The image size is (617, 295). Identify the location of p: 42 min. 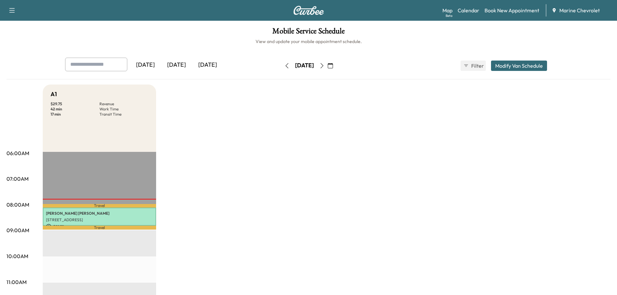
(75, 109).